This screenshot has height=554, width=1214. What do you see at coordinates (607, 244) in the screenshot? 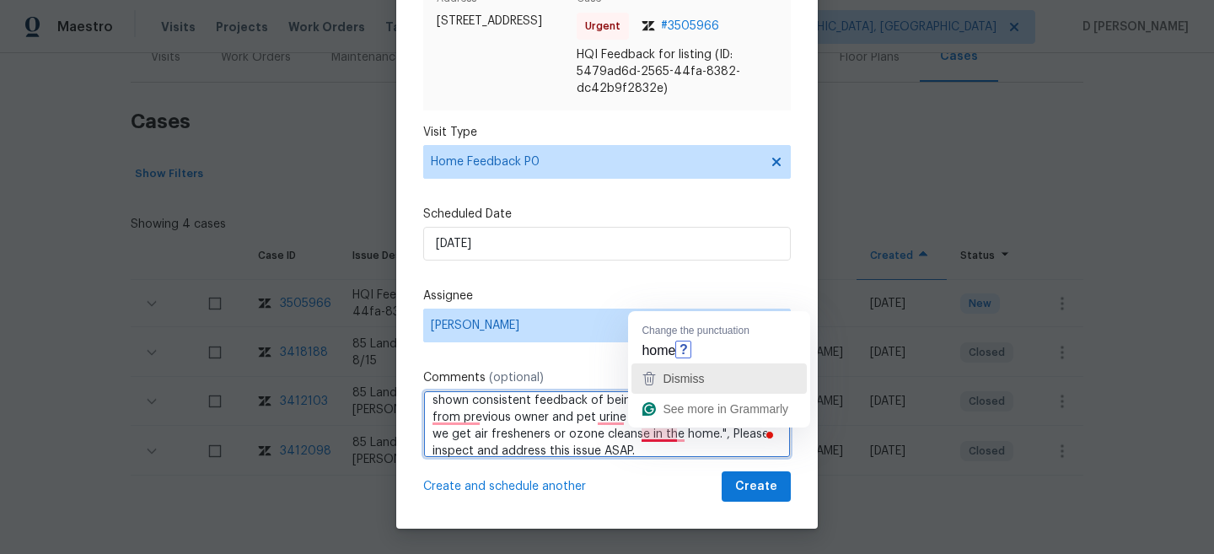
I see `input: M/D/YYYY` at bounding box center [607, 244].